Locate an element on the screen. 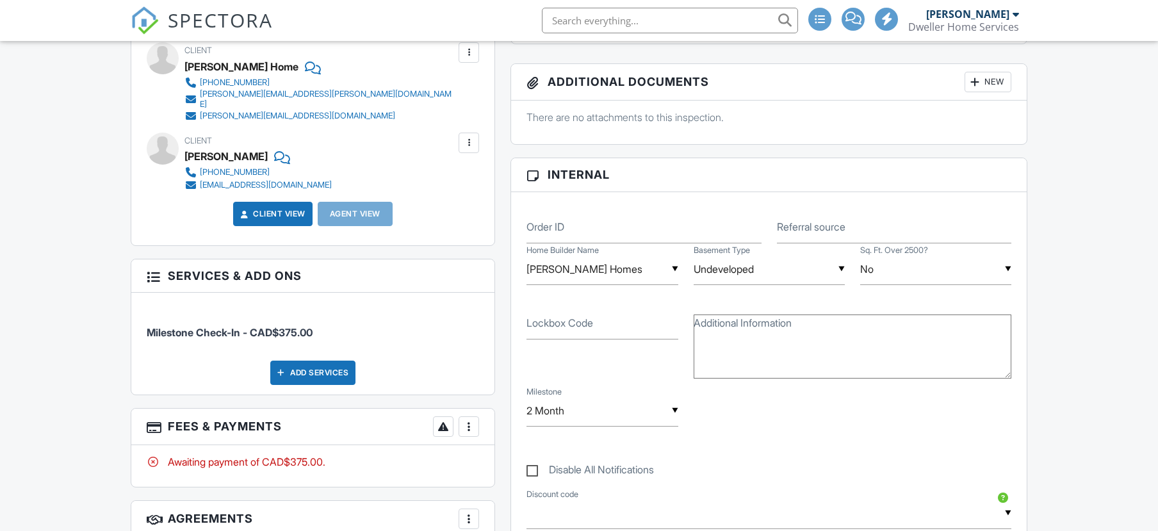 This screenshot has height=531, width=1158. p: There are no attachments to this inspection. is located at coordinates (768, 117).